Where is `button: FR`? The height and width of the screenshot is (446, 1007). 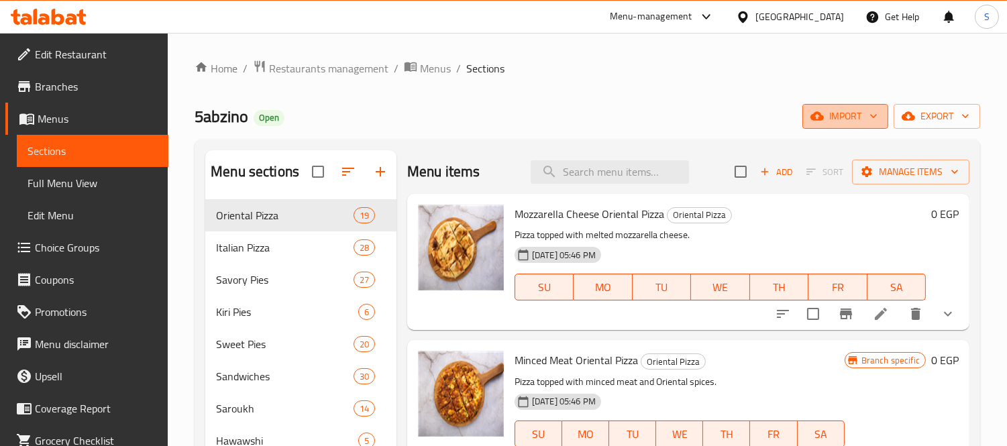
button: FR is located at coordinates (837, 287).